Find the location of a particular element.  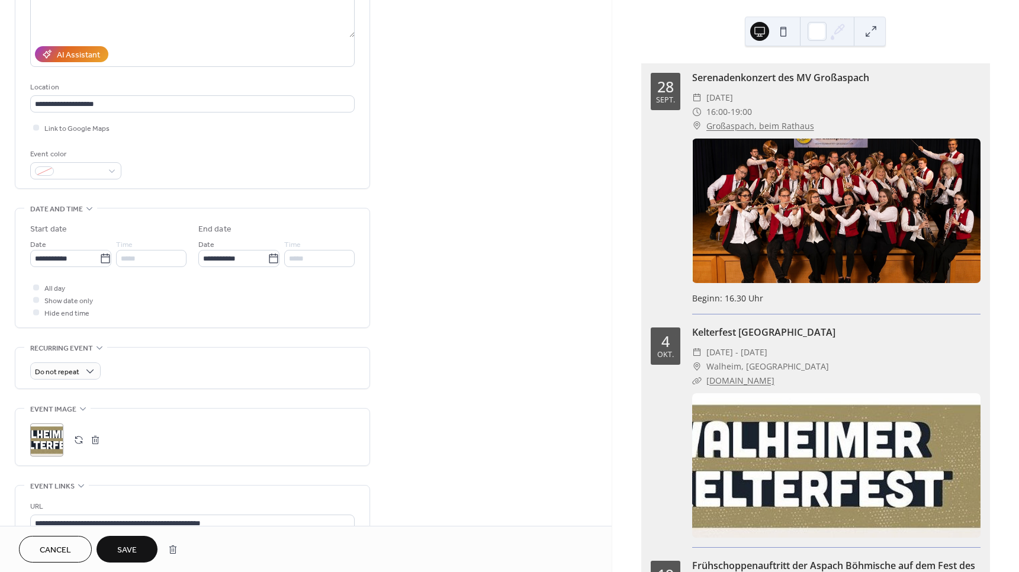

a: Großaspach, beim Rathaus is located at coordinates (760, 126).